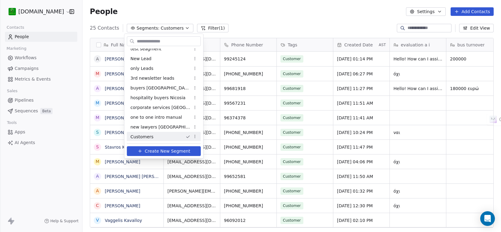  I want to click on span: one to one intro manual, so click(156, 117).